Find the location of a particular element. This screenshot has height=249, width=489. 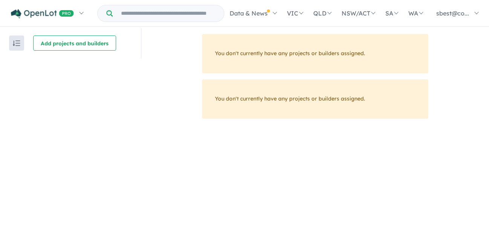

input: Try estate name, suburb, builder or developer is located at coordinates (168, 13).